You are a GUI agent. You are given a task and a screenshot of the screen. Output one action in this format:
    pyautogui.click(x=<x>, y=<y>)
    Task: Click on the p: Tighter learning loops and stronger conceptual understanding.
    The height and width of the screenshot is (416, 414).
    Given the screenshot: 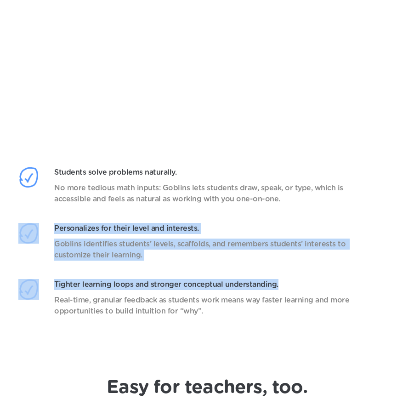 What is the action you would take?
    pyautogui.click(x=215, y=284)
    